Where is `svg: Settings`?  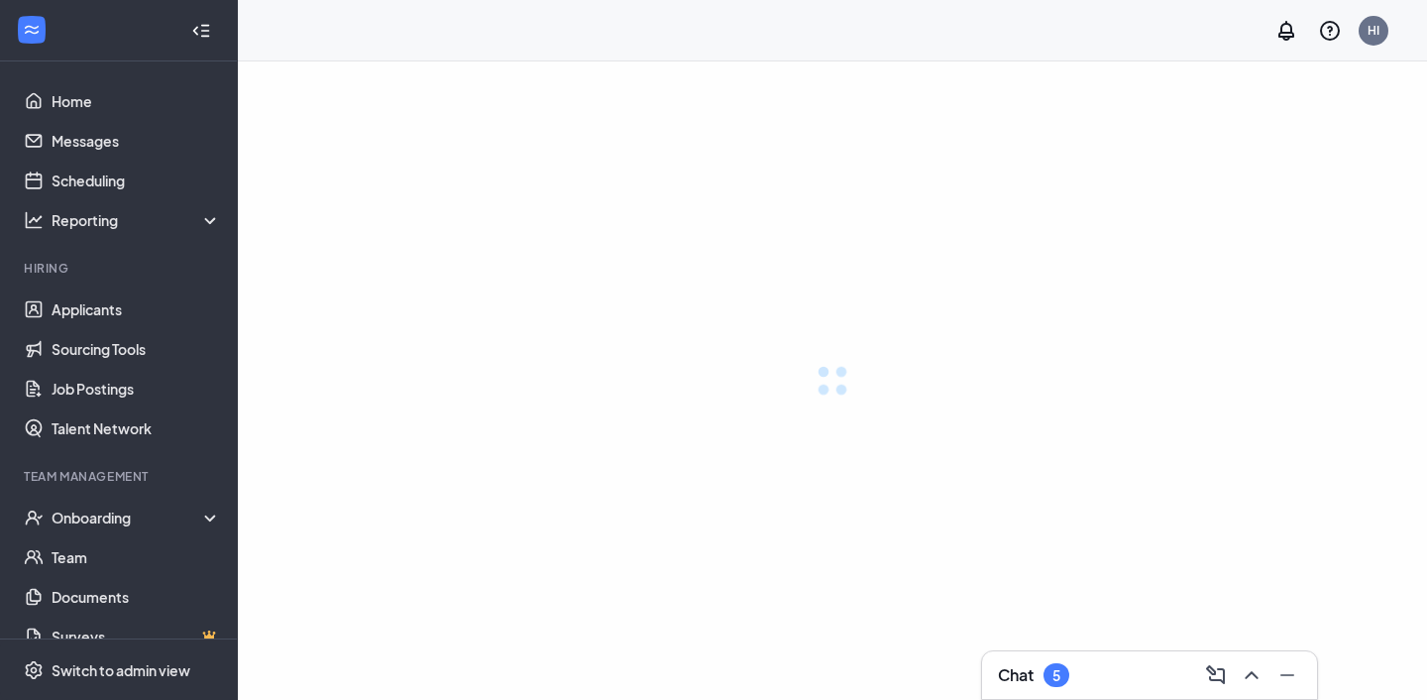 svg: Settings is located at coordinates (34, 670).